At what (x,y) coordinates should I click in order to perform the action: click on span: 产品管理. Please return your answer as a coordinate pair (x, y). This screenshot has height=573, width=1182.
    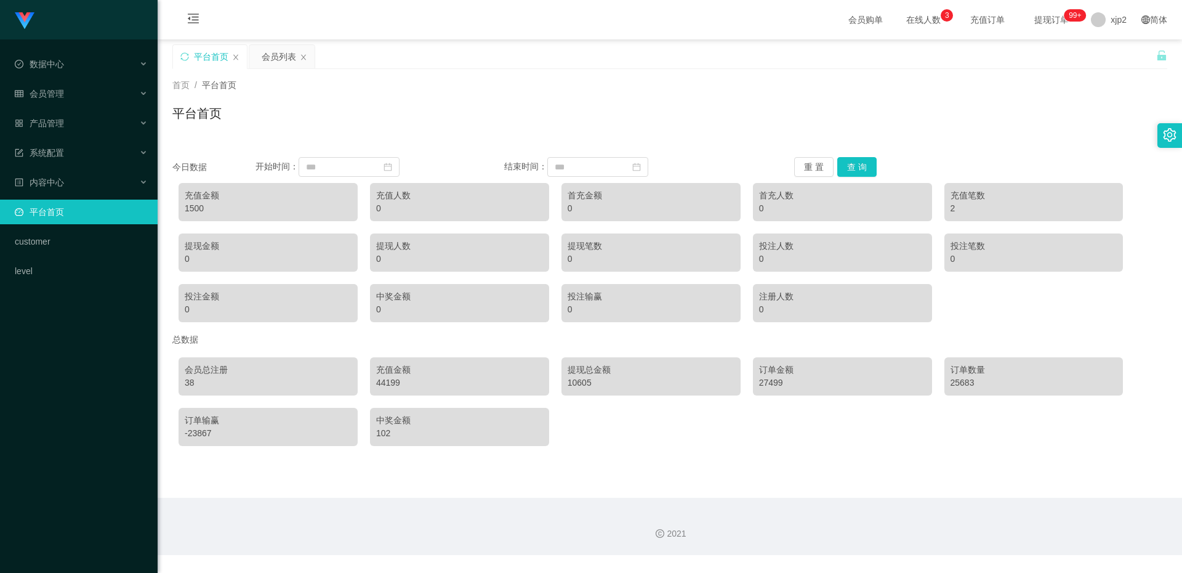
    Looking at the image, I should click on (39, 123).